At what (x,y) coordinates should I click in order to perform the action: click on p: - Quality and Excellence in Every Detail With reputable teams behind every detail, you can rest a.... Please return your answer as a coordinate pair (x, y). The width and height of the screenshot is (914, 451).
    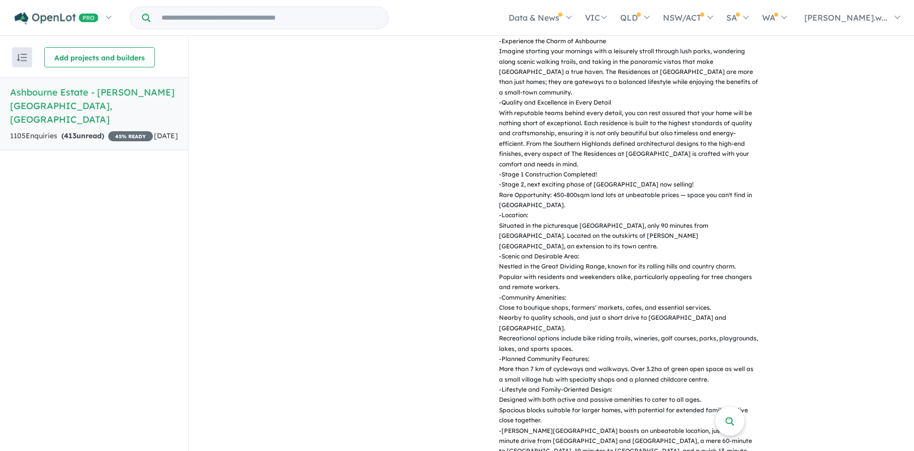
    Looking at the image, I should click on (628, 133).